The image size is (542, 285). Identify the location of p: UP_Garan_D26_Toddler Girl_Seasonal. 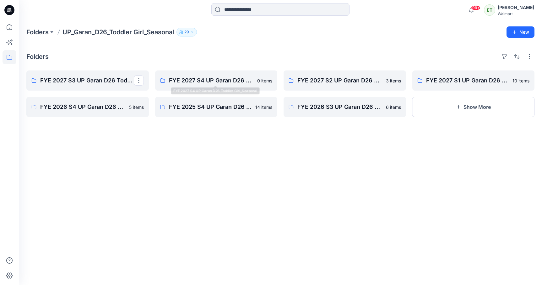
(118, 32).